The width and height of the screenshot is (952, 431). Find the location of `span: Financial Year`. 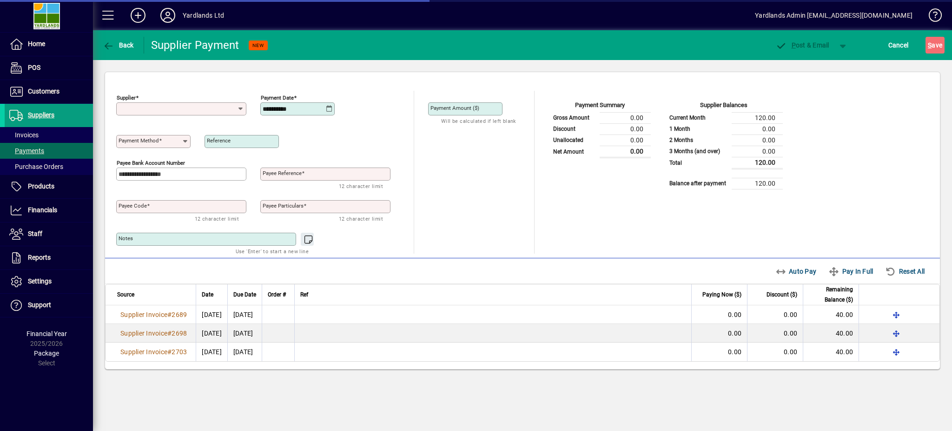

span: Financial Year is located at coordinates (46, 333).